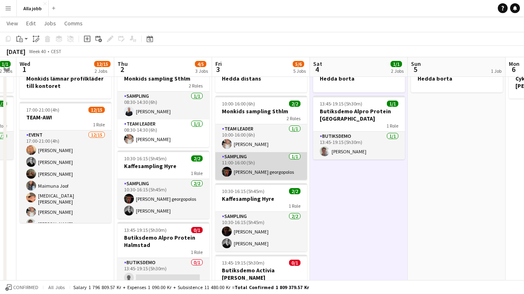 The height and width of the screenshot is (294, 524). Describe the element at coordinates (514, 69) in the screenshot. I see `span: 6` at that location.